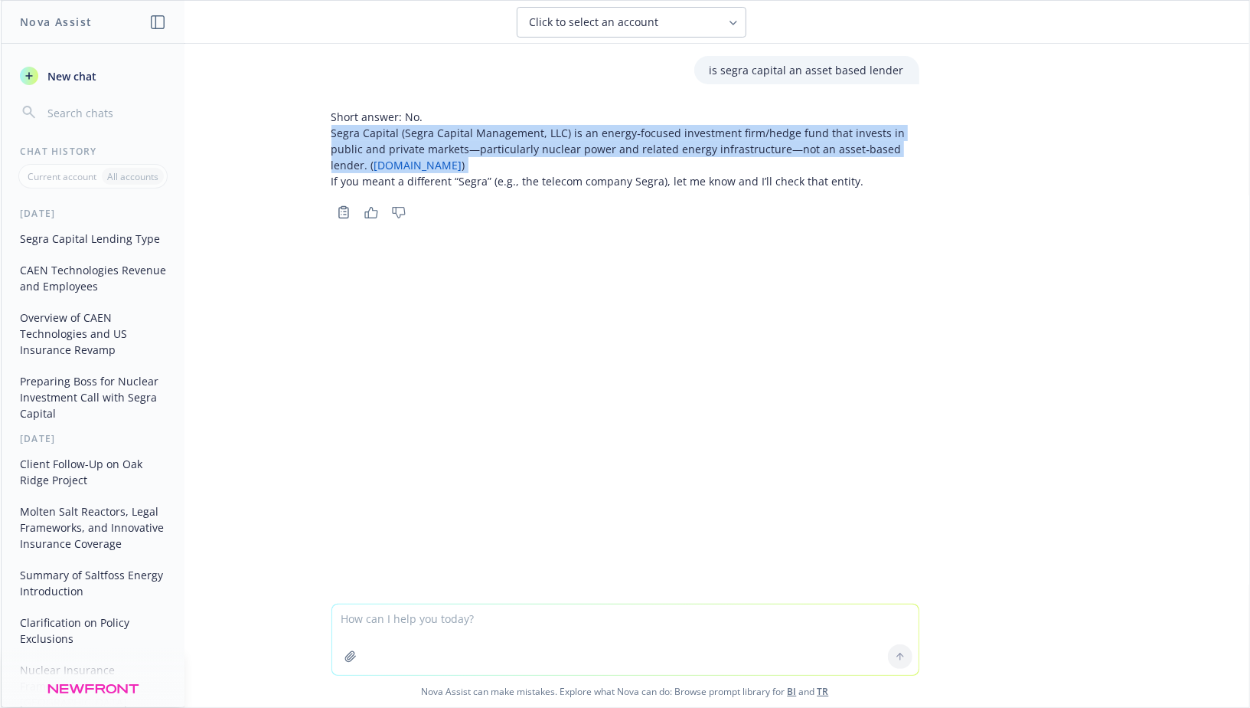 Image resolution: width=1250 pixels, height=708 pixels. Describe the element at coordinates (93, 76) in the screenshot. I see `button: New chat` at that location.